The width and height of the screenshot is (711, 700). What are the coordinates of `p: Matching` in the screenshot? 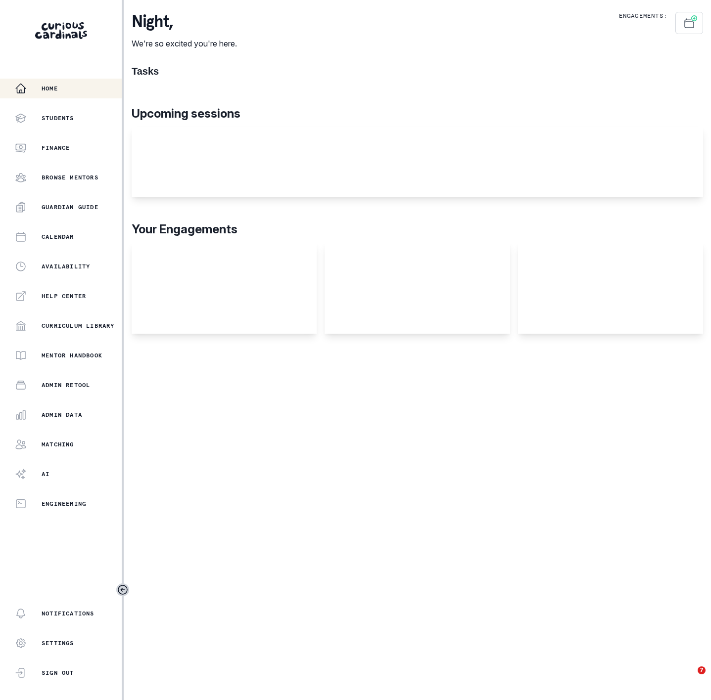 It's located at (58, 445).